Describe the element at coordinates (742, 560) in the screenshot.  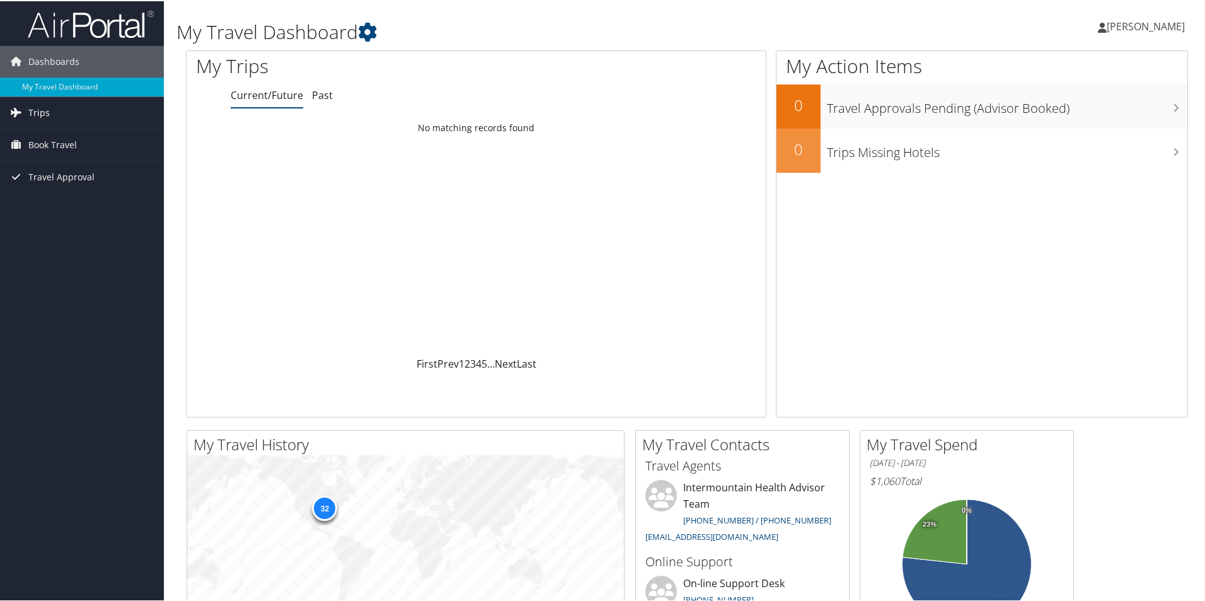
I see `h3: Online Support` at that location.